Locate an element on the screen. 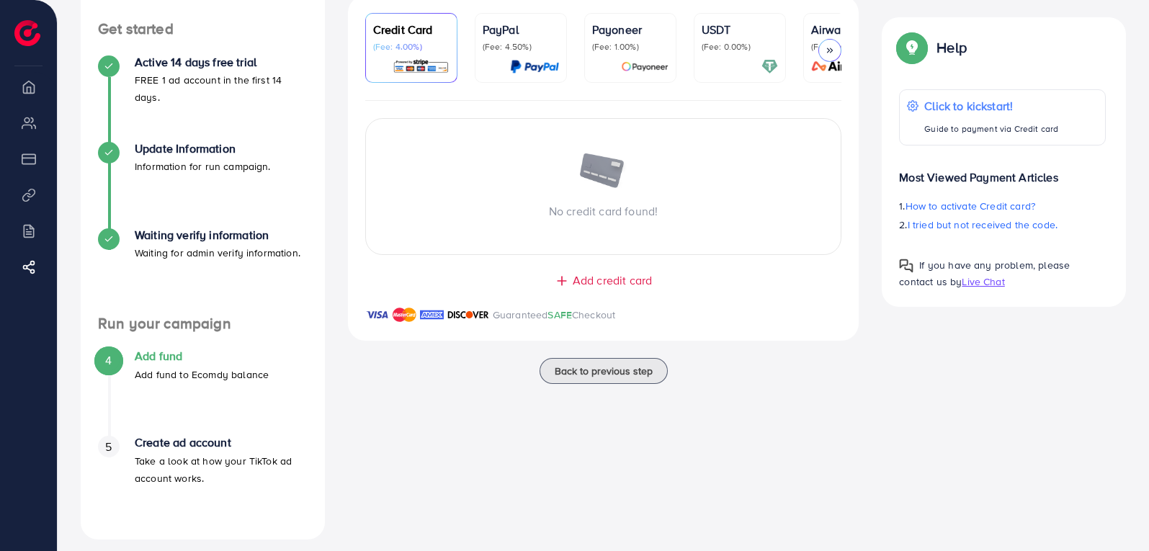 This screenshot has height=551, width=1149. li: Create ad account is located at coordinates (202, 479).